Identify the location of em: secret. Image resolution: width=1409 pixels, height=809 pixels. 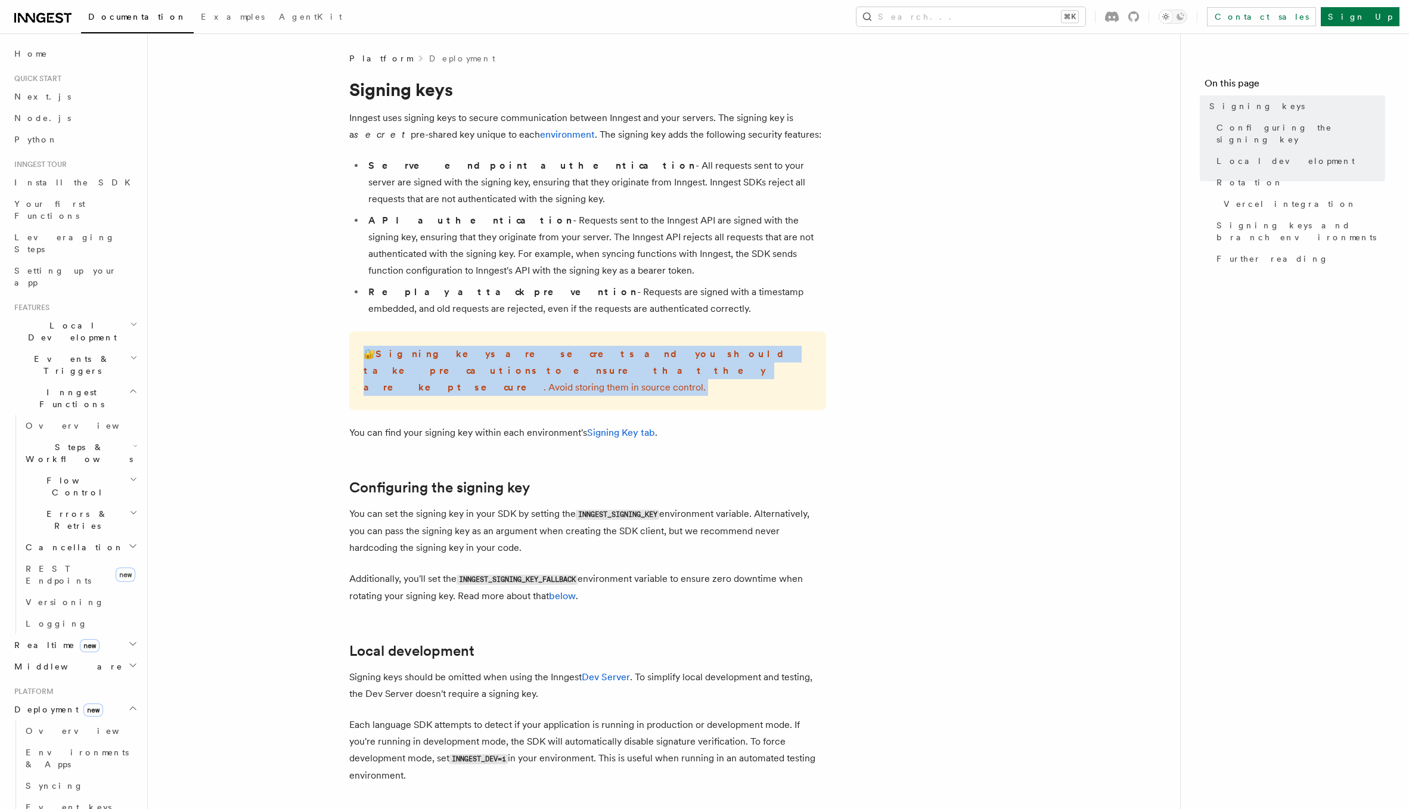
(382, 134).